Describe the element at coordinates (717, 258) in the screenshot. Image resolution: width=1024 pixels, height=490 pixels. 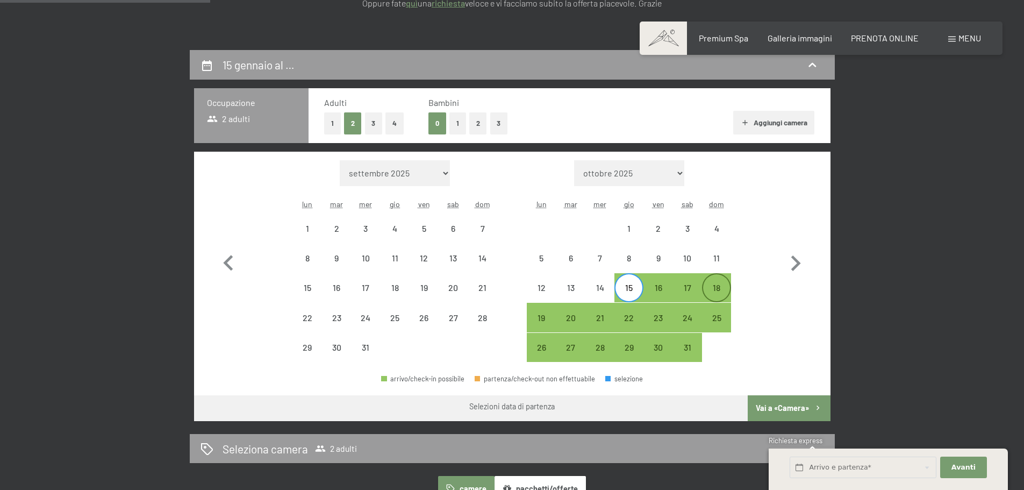
I see `div: Sun Jan 11 2026` at that location.